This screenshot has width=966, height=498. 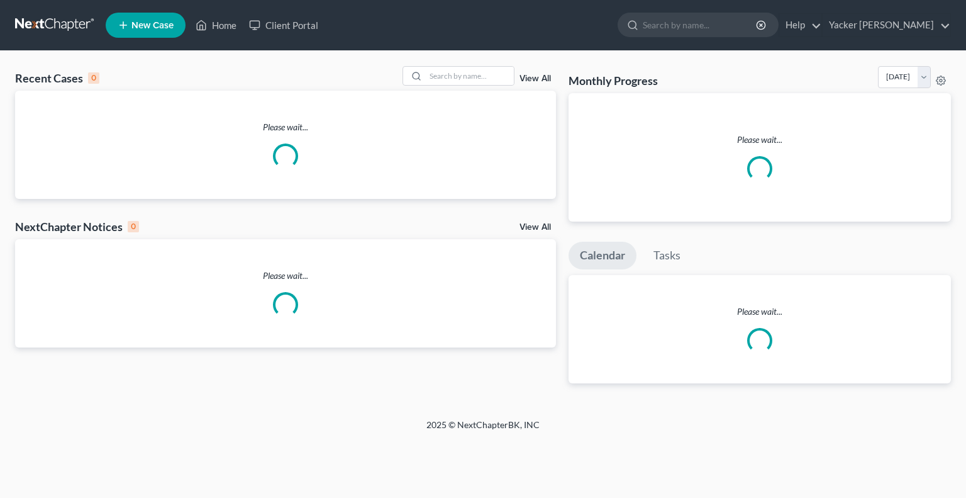 I want to click on a: Help, so click(x=800, y=25).